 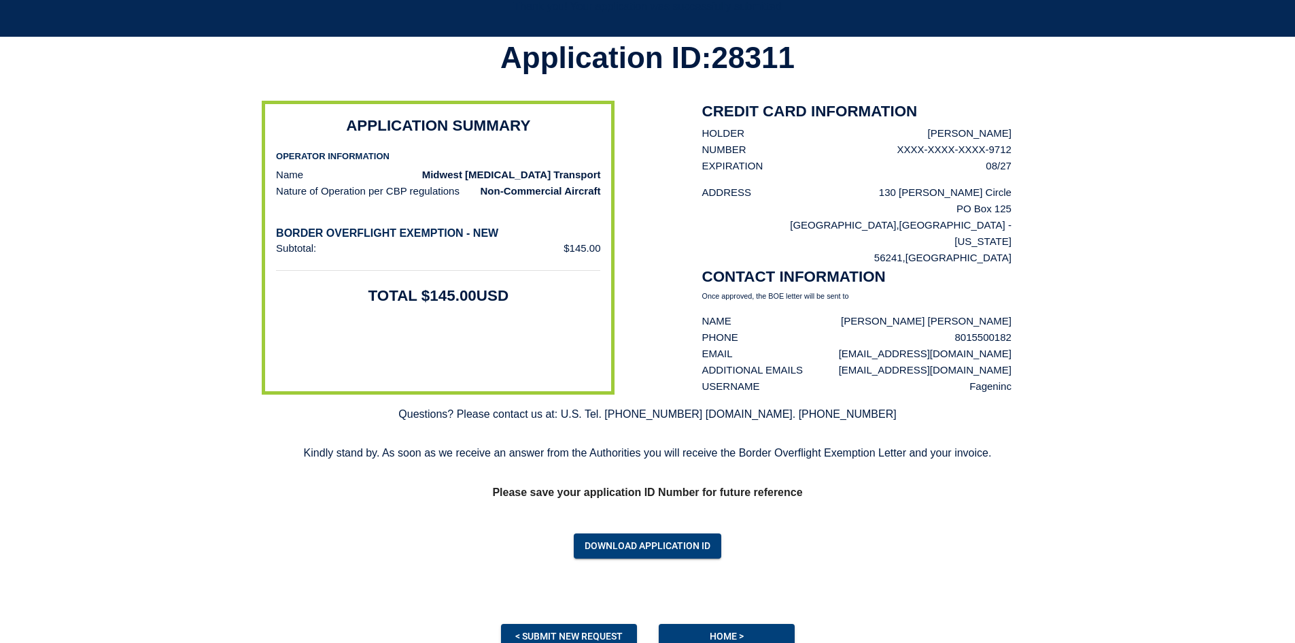 What do you see at coordinates (368, 191) in the screenshot?
I see `p: Nature of Operation per CBP regulations` at bounding box center [368, 191].